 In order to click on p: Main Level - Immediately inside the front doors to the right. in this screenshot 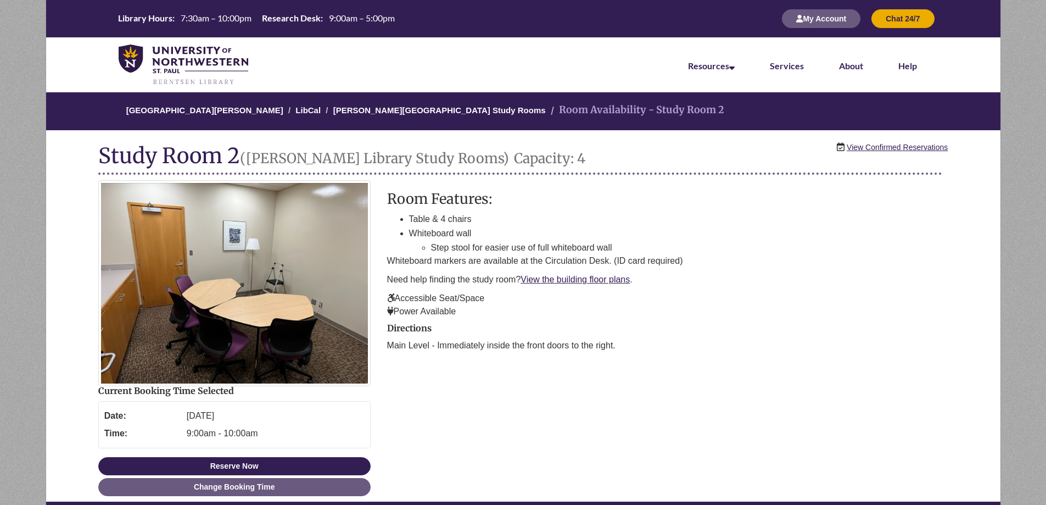, I will do `click(668, 345)`.